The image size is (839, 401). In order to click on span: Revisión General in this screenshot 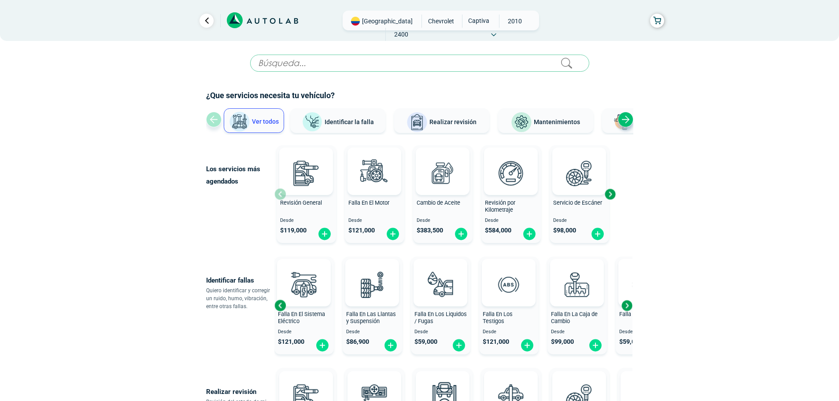, I will do `click(301, 202)`.